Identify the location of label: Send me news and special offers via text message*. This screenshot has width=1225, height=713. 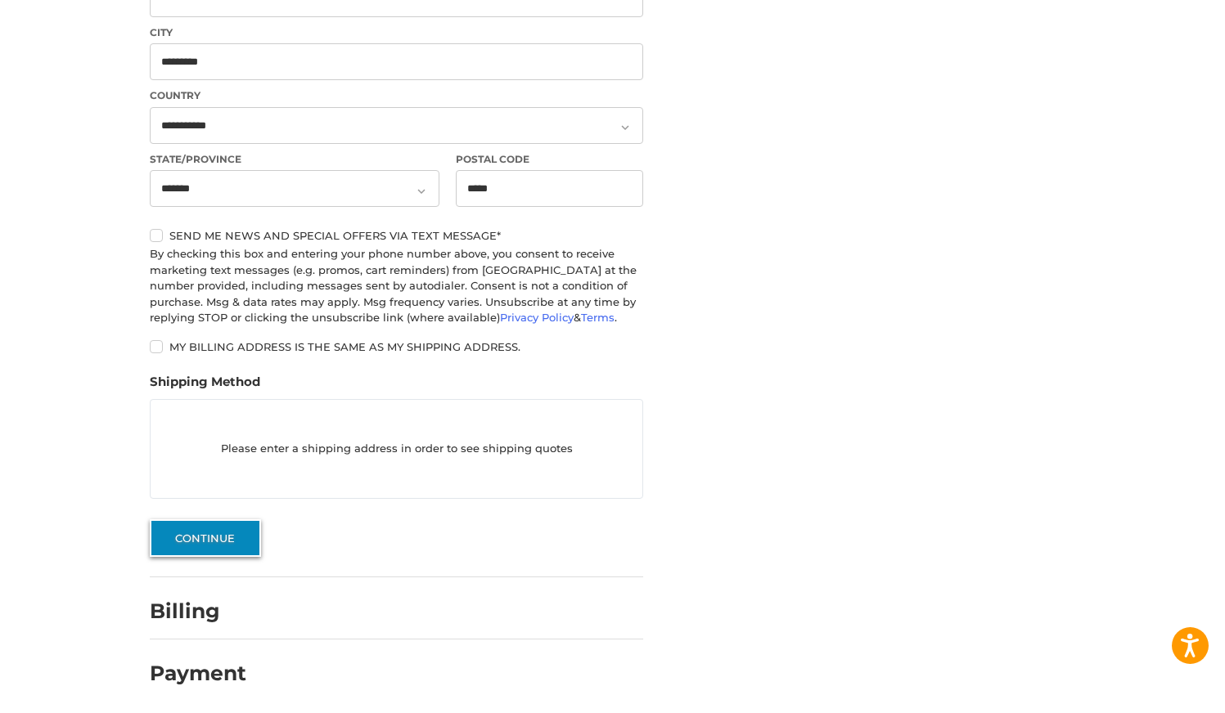
(396, 236).